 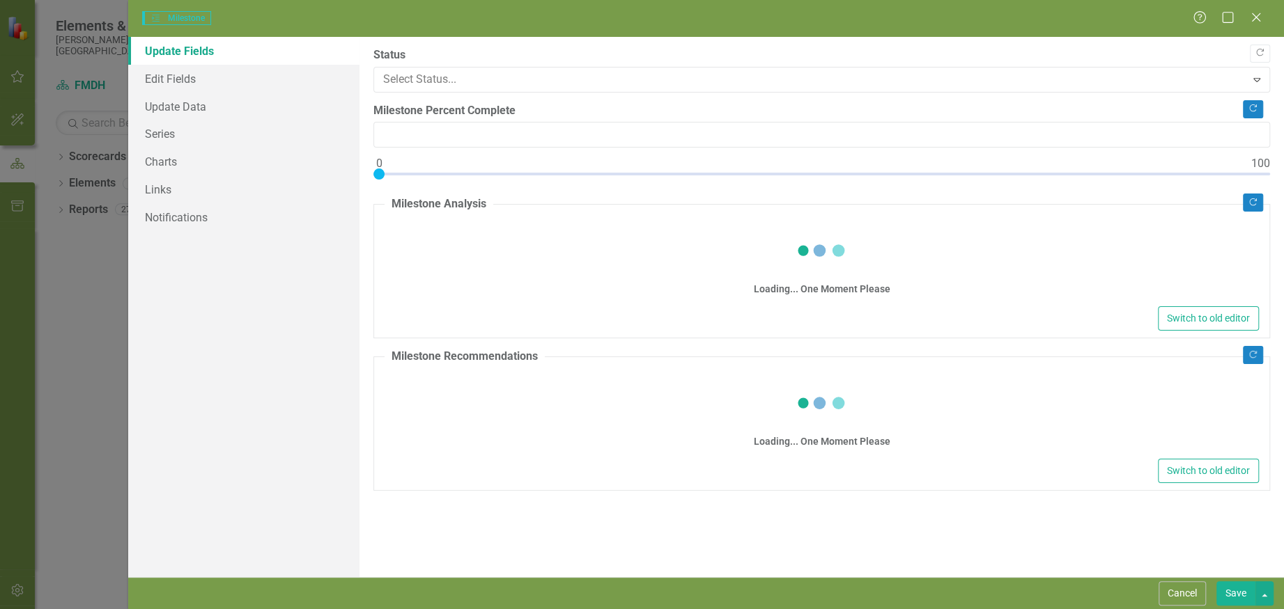 I want to click on a: Notifications, so click(x=244, y=217).